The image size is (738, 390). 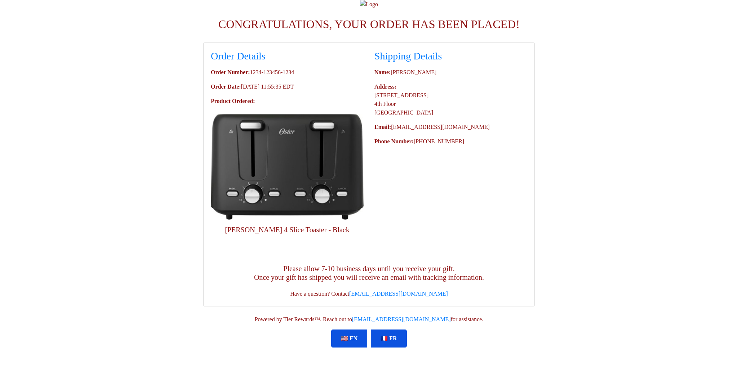 I want to click on strong: Product Ordered:, so click(x=233, y=101).